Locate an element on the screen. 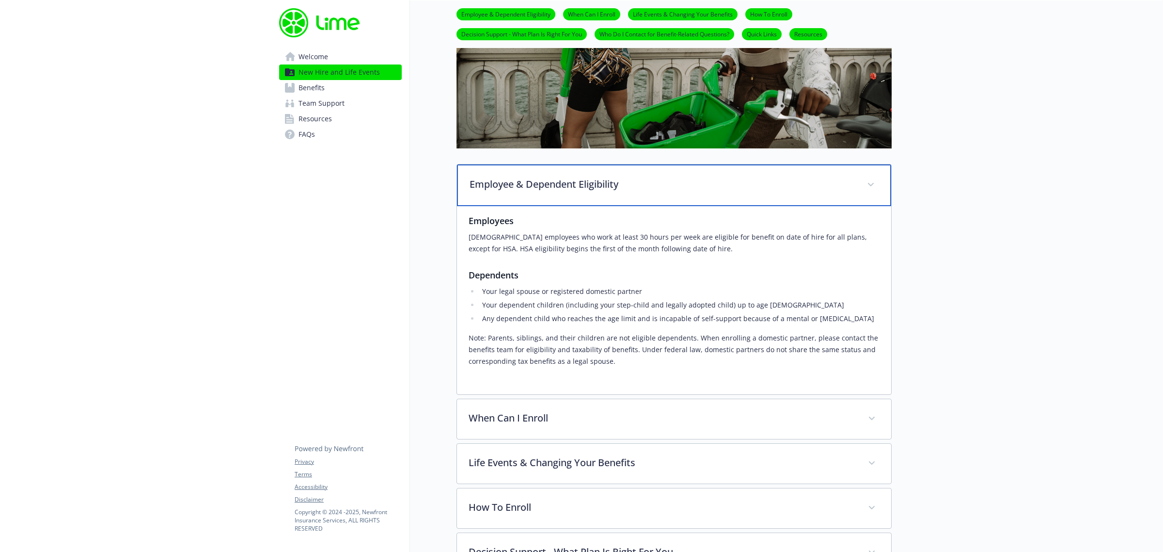 This screenshot has width=1163, height=552. span: Team Support is located at coordinates (321, 103).